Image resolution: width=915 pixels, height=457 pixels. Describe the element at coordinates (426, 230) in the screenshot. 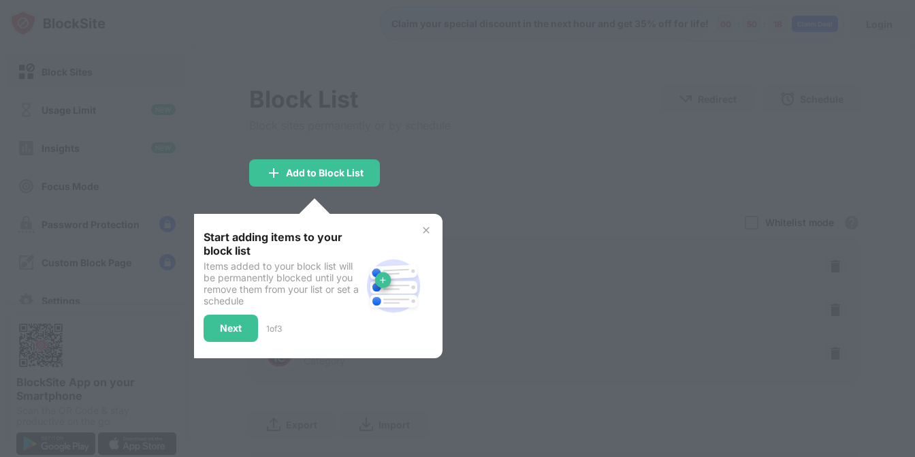

I see `img: x-button.svg` at that location.